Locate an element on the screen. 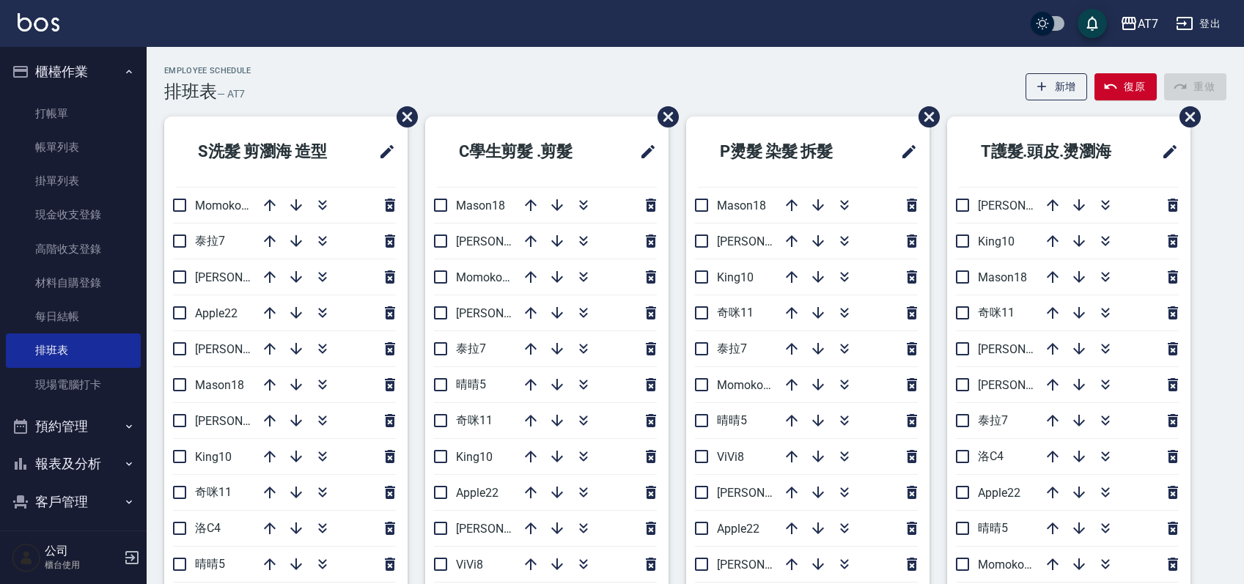  h2: C學生剪髮 .剪髮 is located at coordinates (524, 152).